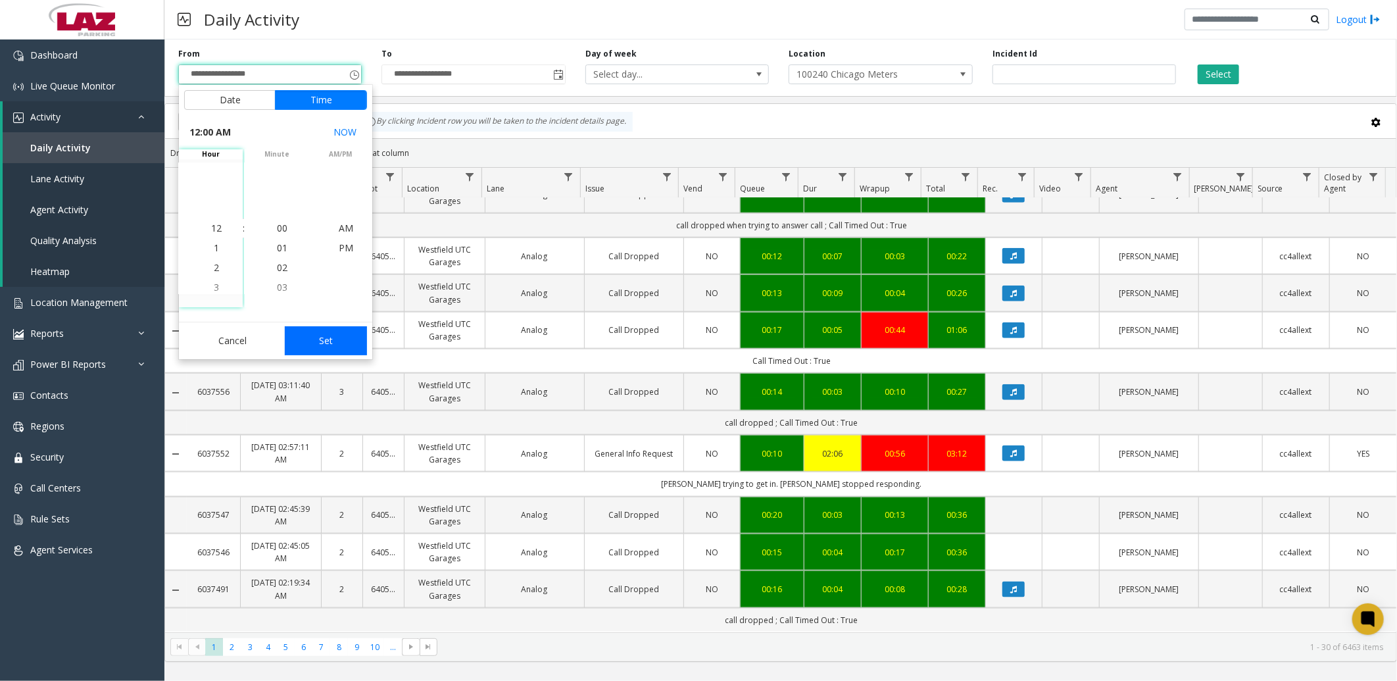  I want to click on td: call dropped ; Call Timed Out : True, so click(791, 422).